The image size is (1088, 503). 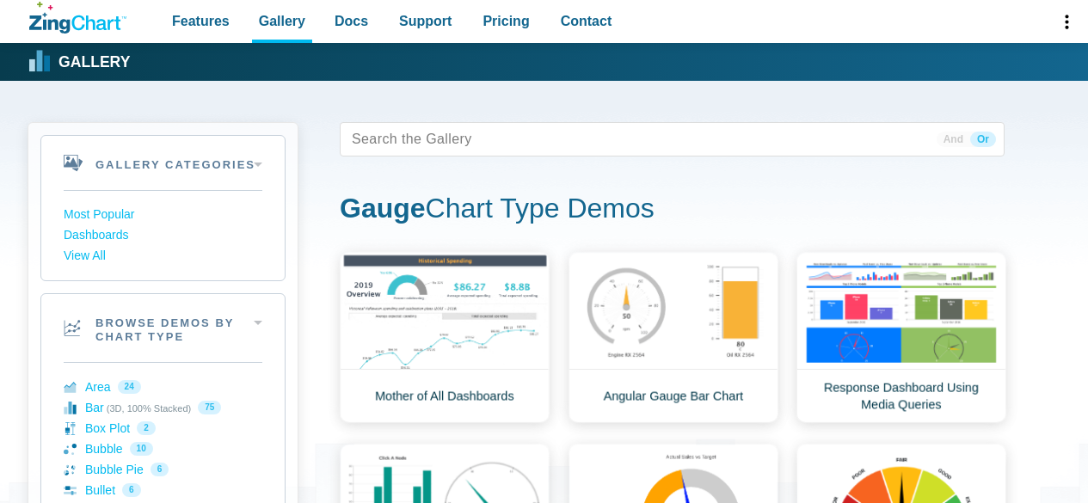 I want to click on h1: Chart Type Demos, so click(x=672, y=210).